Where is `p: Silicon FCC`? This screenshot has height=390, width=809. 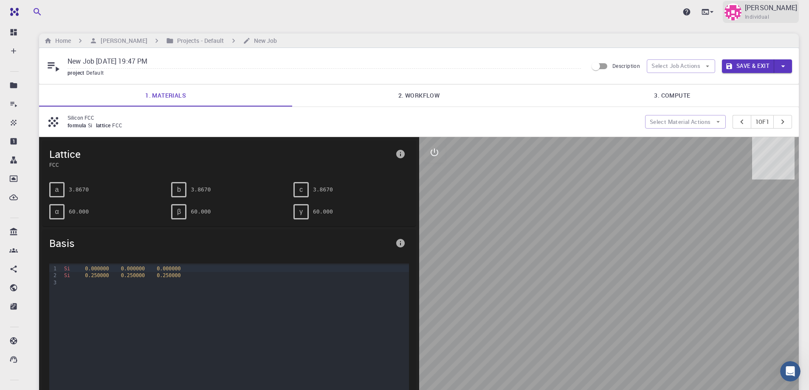 p: Silicon FCC is located at coordinates (353, 118).